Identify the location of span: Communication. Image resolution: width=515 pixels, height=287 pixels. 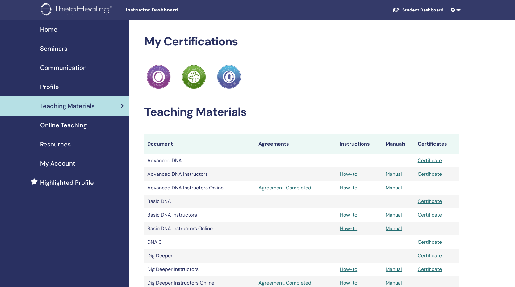
(63, 68).